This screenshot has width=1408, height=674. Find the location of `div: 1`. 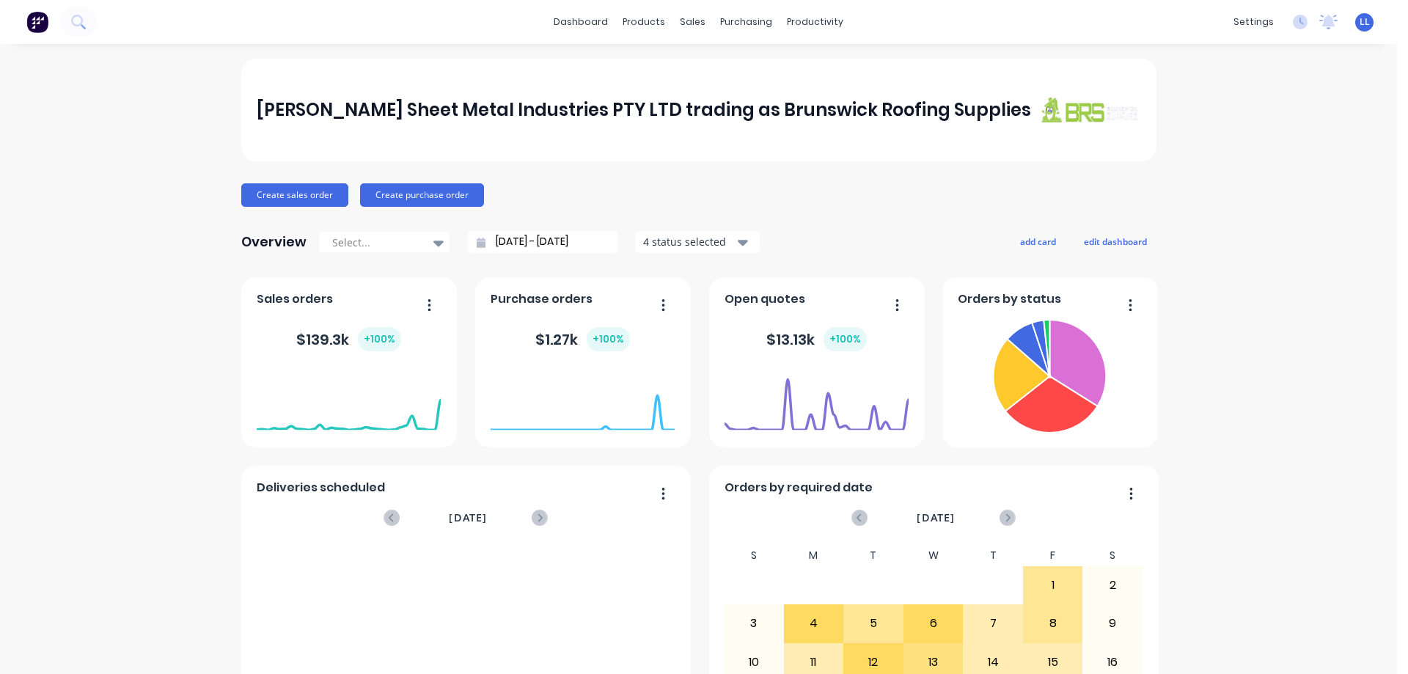

div: 1 is located at coordinates (1053, 585).